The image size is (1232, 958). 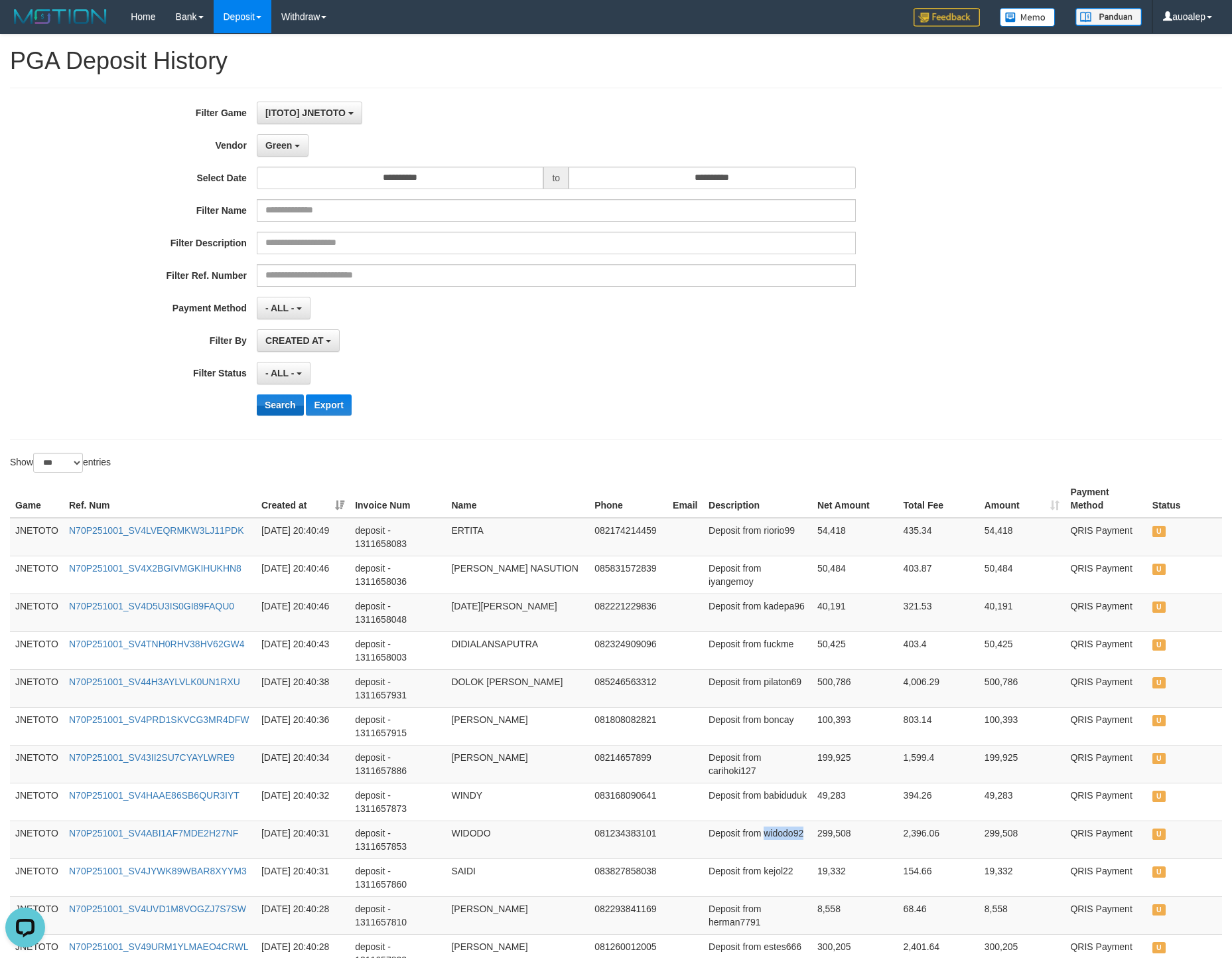 What do you see at coordinates (629, 726) in the screenshot?
I see `td: 081808082821` at bounding box center [629, 726].